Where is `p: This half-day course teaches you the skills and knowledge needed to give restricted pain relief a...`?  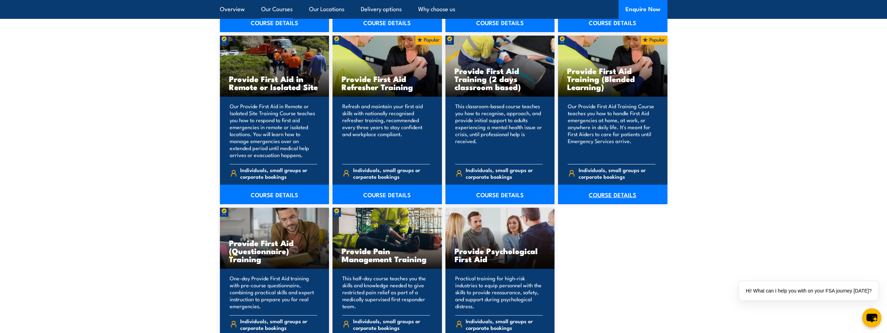 p: This half-day course teaches you the skills and knowledge needed to give restricted pain relief a... is located at coordinates (386, 293).